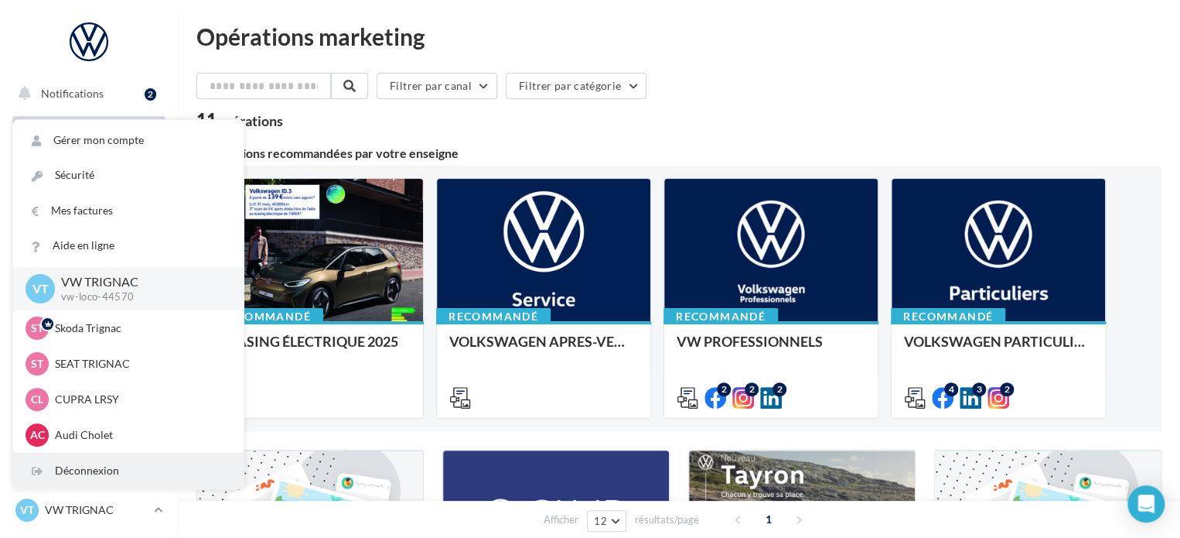  What do you see at coordinates (576, 86) in the screenshot?
I see `button: Filtrer par catégorie` at bounding box center [576, 86].